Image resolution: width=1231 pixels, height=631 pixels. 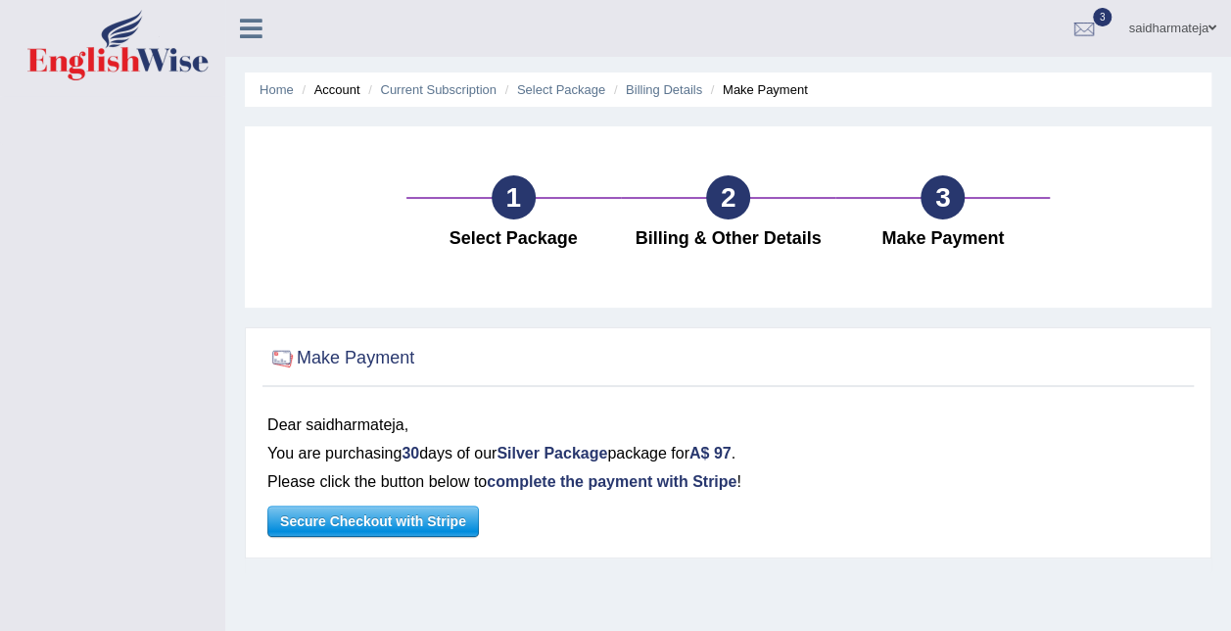 I want to click on b: complete the payment with Stripe, so click(x=611, y=481).